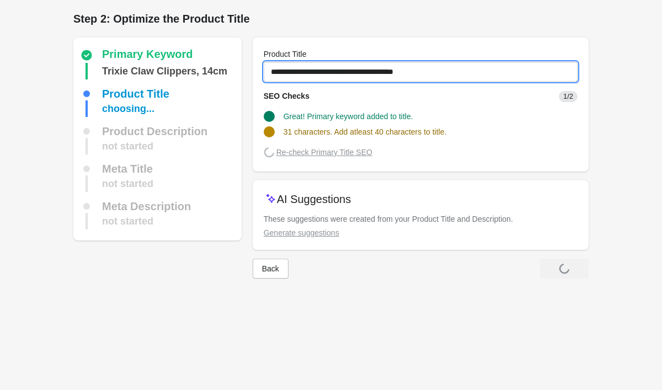  Describe the element at coordinates (146, 206) in the screenshot. I see `div: Meta Description` at that location.